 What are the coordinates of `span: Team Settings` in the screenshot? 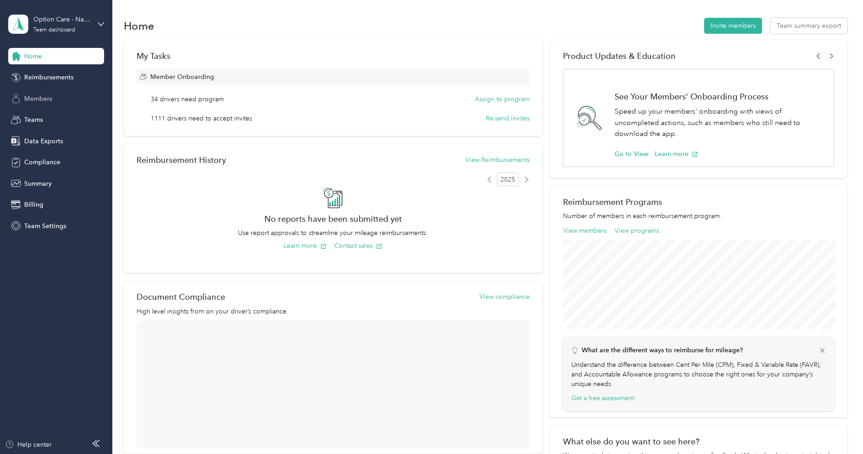 It's located at (45, 226).